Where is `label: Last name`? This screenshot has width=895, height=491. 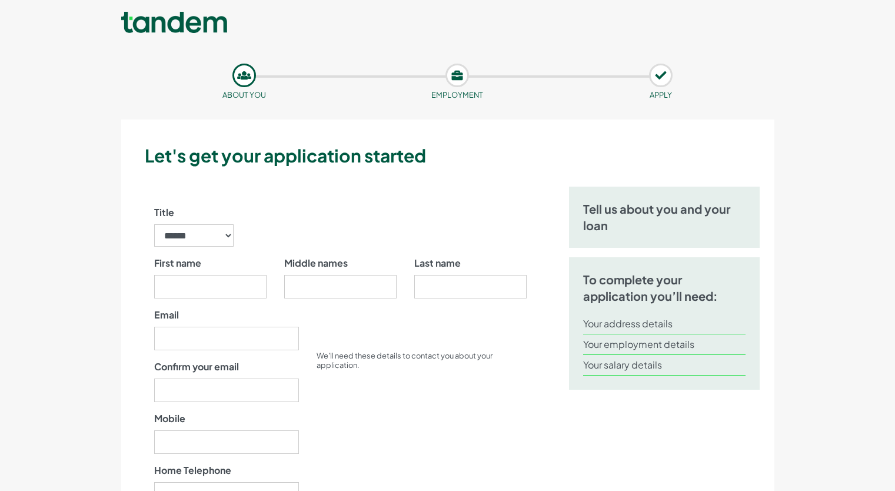 label: Last name is located at coordinates (437, 263).